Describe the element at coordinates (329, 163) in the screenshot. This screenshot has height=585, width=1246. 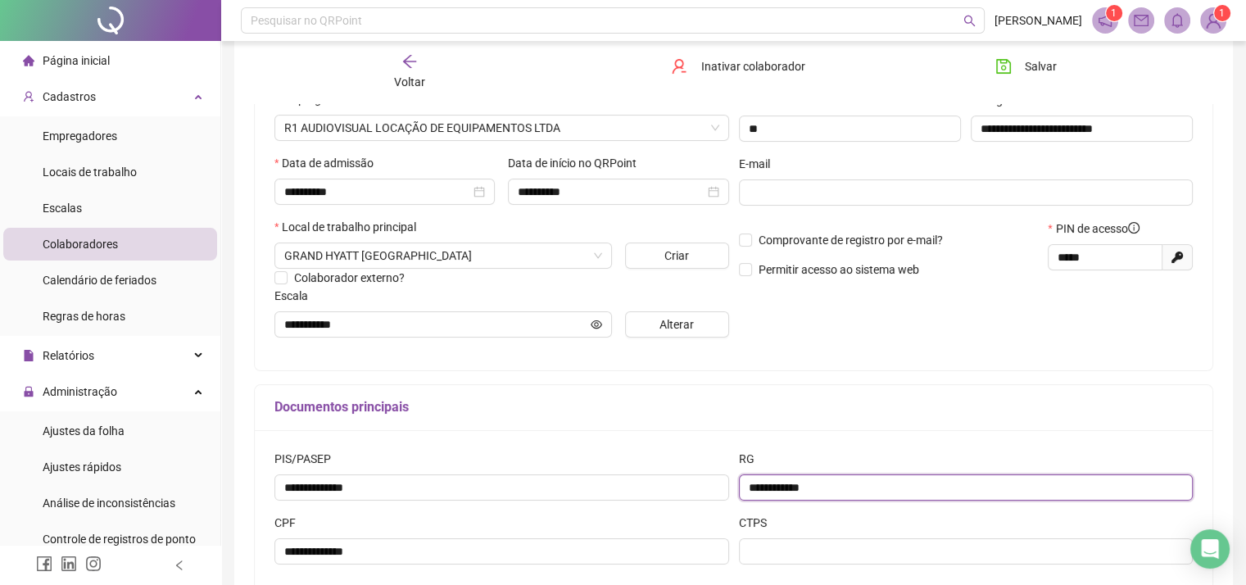
I see `label: Data de admissão` at that location.